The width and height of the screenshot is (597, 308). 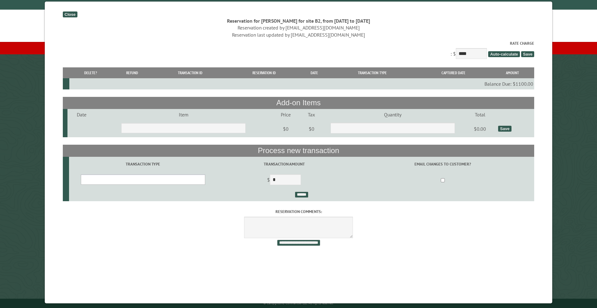 I want to click on th: Transaction ID, so click(x=190, y=73).